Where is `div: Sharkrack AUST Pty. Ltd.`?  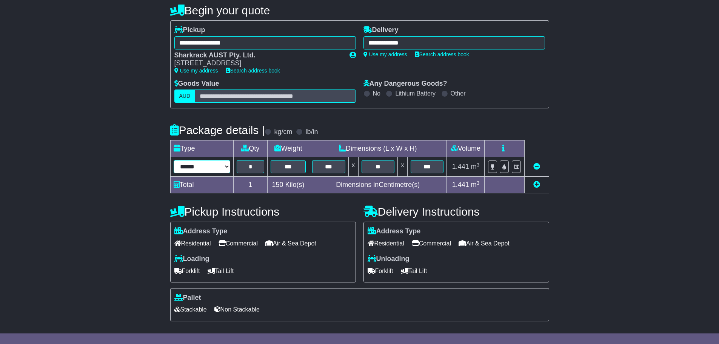
div: Sharkrack AUST Pty. Ltd. is located at coordinates (258, 55).